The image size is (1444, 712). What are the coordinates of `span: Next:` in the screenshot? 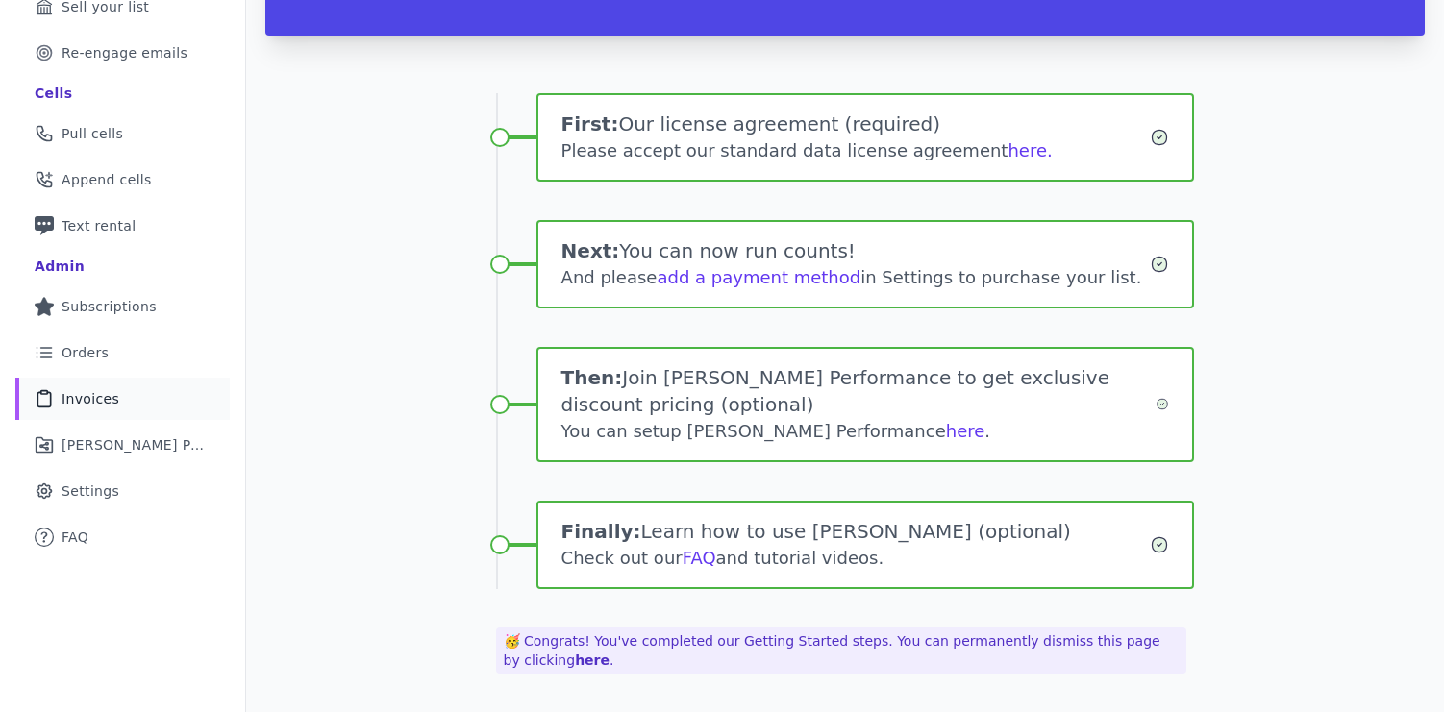 It's located at (590, 251).